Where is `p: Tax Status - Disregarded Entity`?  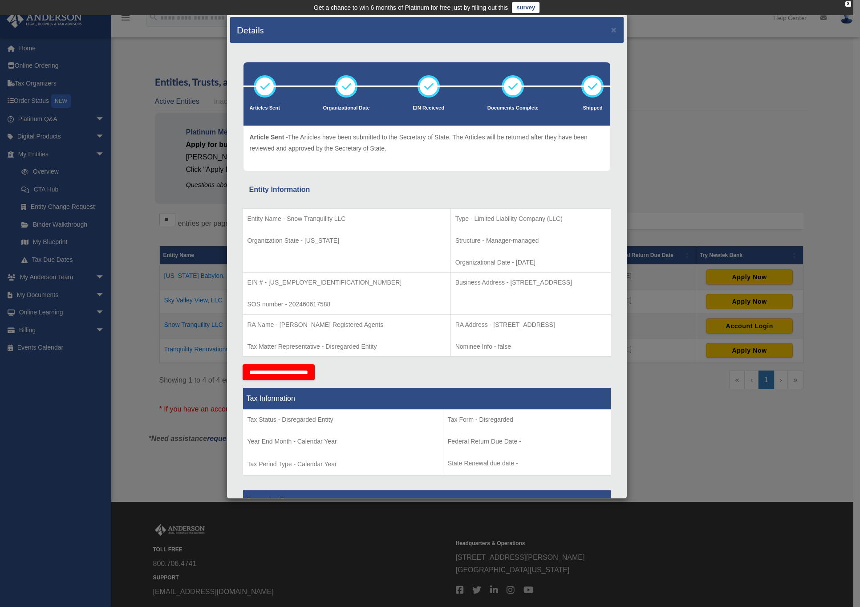 p: Tax Status - Disregarded Entity is located at coordinates (343, 420).